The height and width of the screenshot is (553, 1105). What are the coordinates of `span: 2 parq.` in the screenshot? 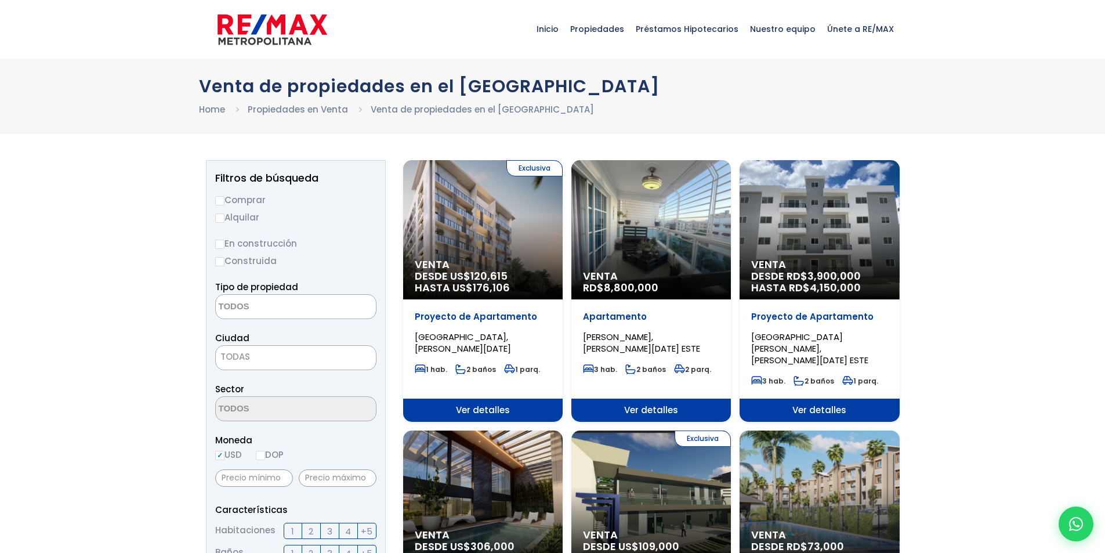 It's located at (693, 369).